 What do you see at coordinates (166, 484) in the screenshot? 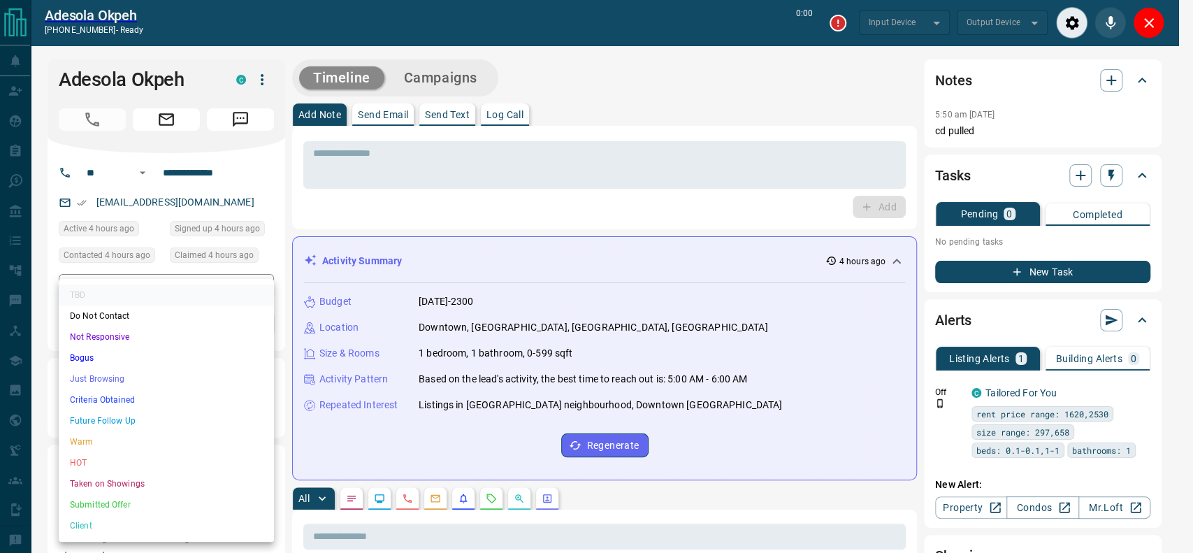
I see `li: Taken on Showings` at bounding box center [166, 484].